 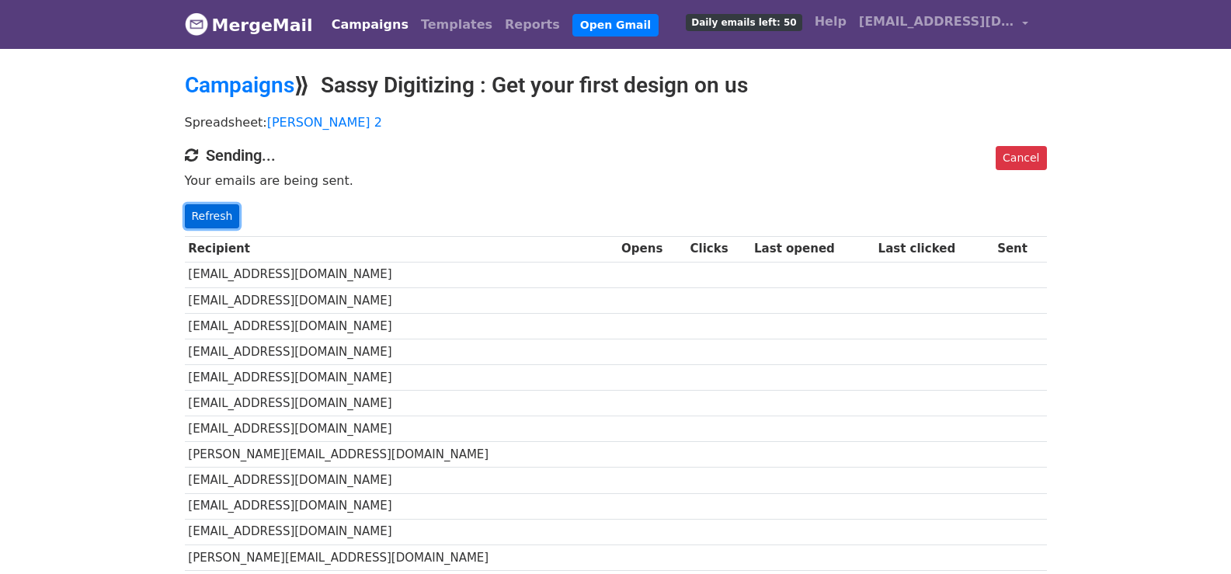 What do you see at coordinates (743, 23) in the screenshot?
I see `span: Daily emails left: 50` at bounding box center [743, 23].